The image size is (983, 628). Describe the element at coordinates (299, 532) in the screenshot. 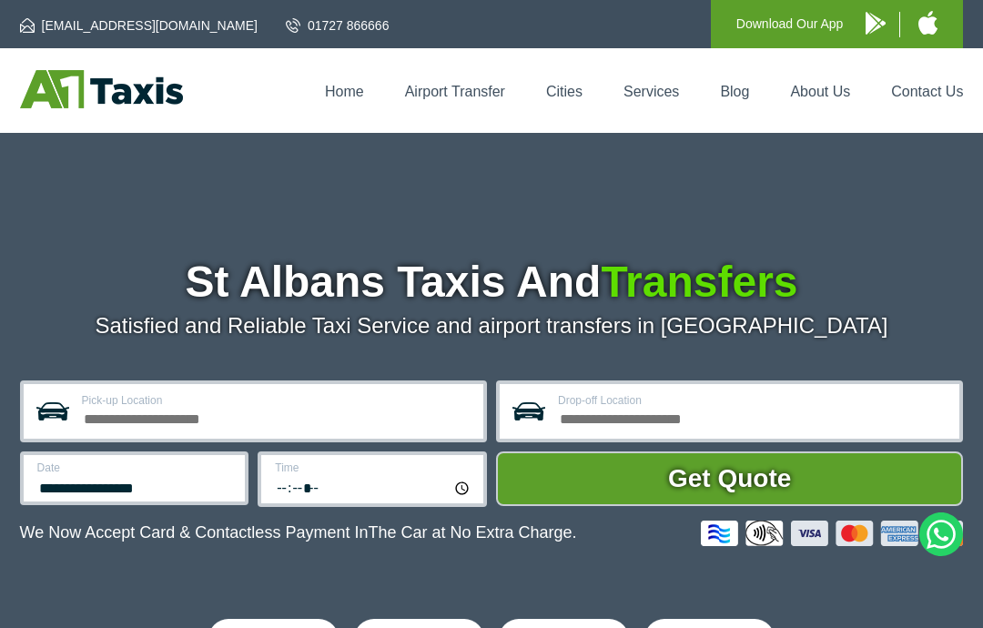

I see `p: We Now Accept Card & Contactless Payment In` at that location.